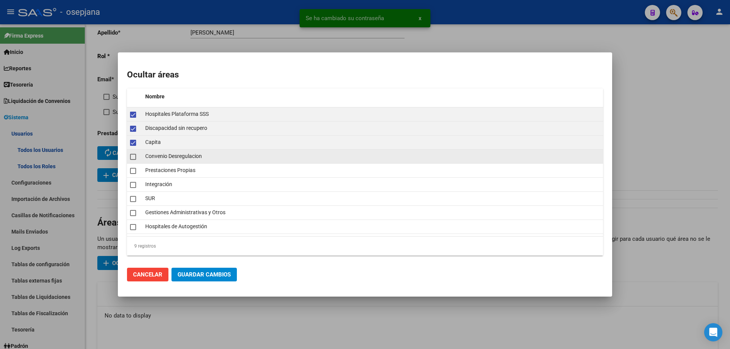 This screenshot has width=730, height=349. What do you see at coordinates (185, 212) in the screenshot?
I see `span: Gestiones Administrativas y Otros` at bounding box center [185, 212].